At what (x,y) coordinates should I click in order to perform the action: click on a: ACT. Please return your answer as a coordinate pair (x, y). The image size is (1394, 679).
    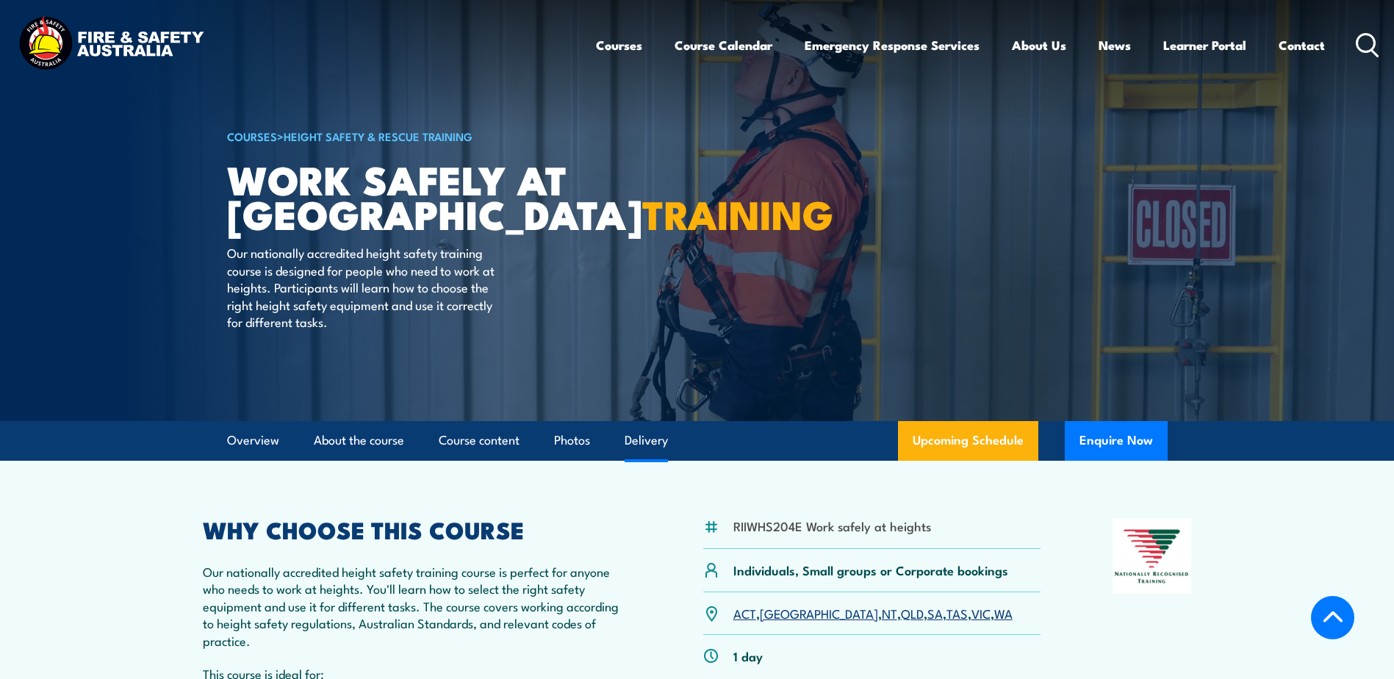
    Looking at the image, I should click on (744, 613).